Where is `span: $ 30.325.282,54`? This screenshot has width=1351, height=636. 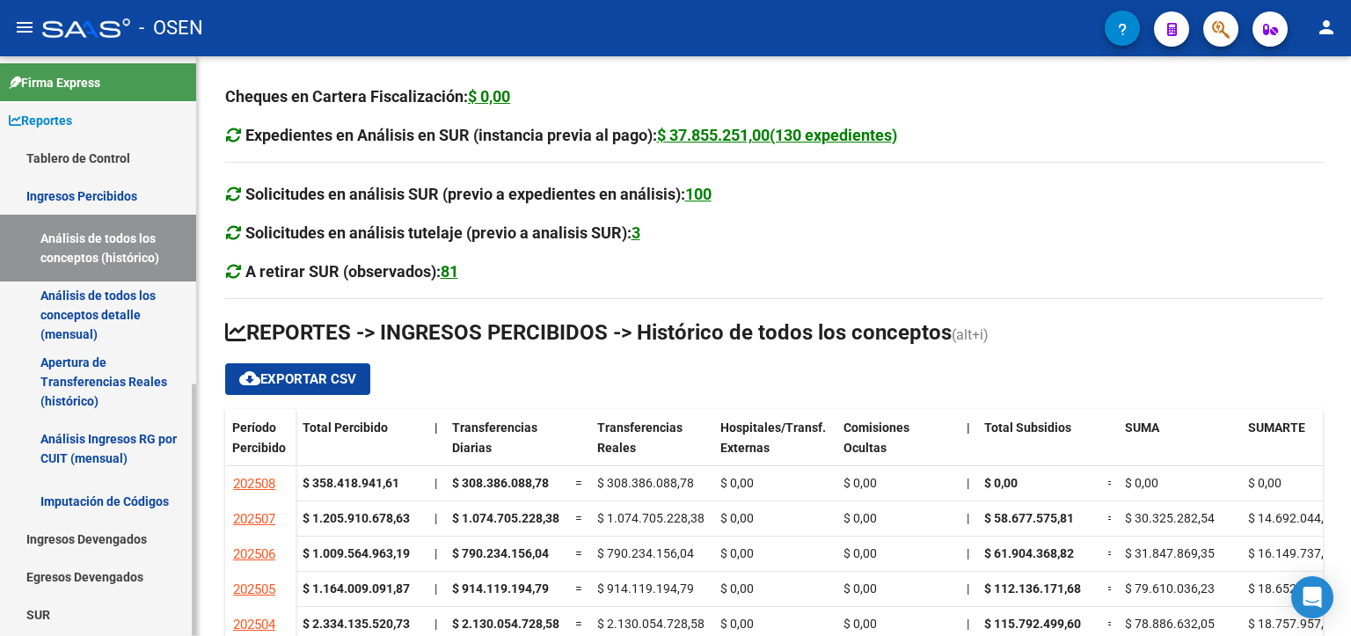 span: $ 30.325.282,54 is located at coordinates (1170, 518).